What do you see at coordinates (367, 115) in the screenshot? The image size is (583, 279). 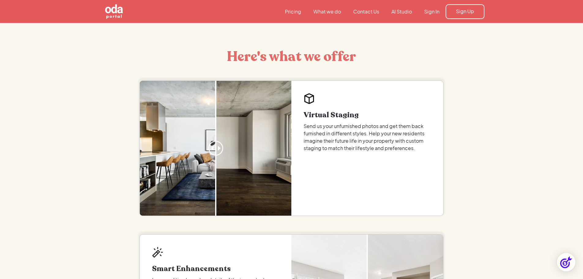 I see `h3: Virtual Staging` at bounding box center [367, 115].